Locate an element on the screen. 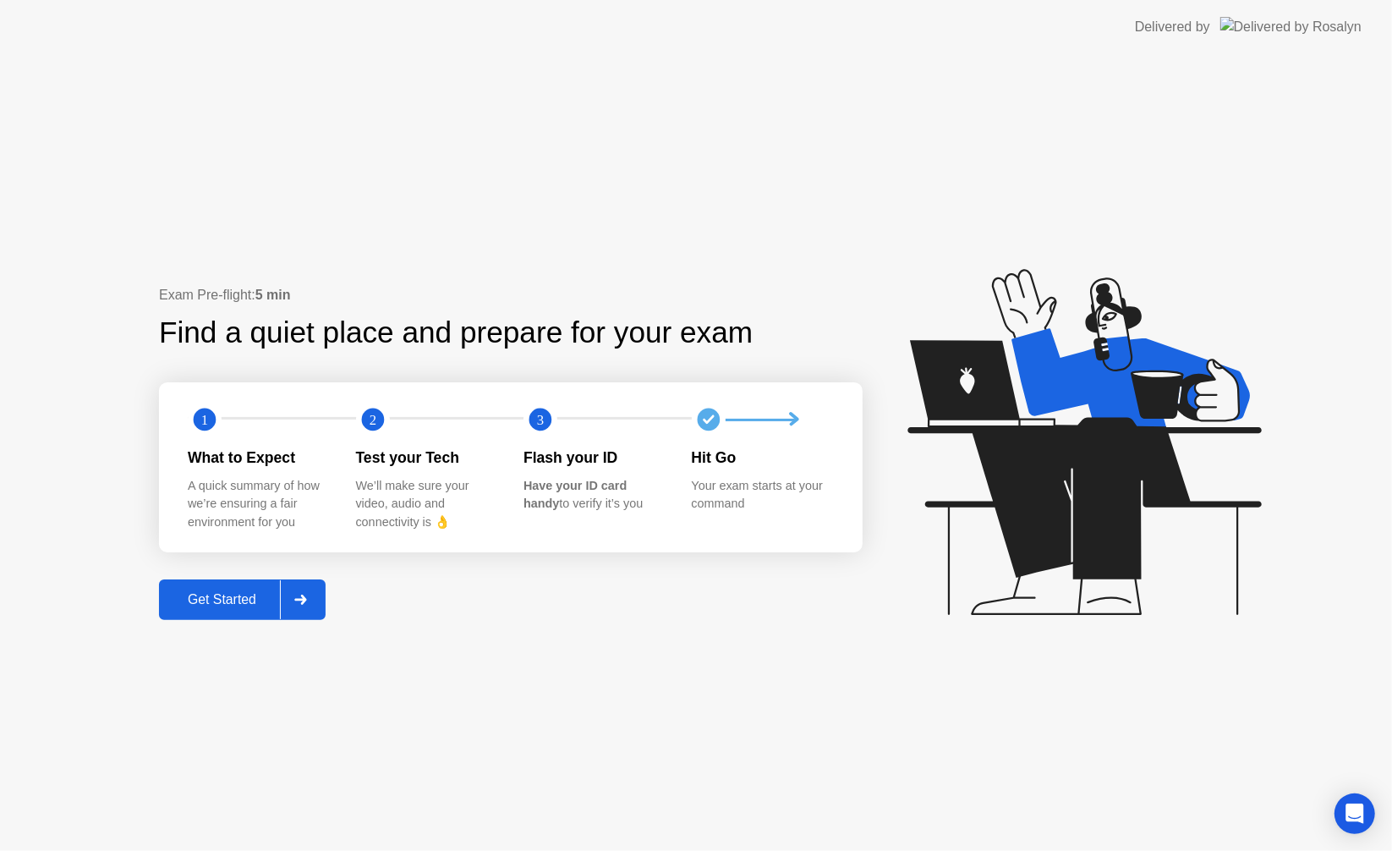  div: Your exam starts at your command is located at coordinates (762, 495).